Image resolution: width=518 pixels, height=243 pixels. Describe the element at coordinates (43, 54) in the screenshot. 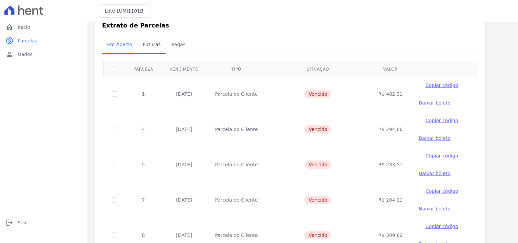

I see `a: personDados` at that location.